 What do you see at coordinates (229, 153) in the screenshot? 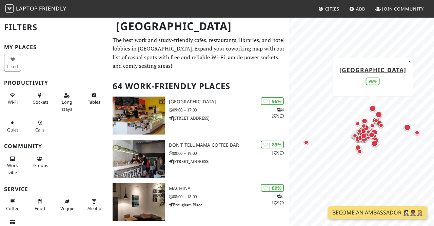
I see `p: 08:00 – 19:00` at bounding box center [229, 153].